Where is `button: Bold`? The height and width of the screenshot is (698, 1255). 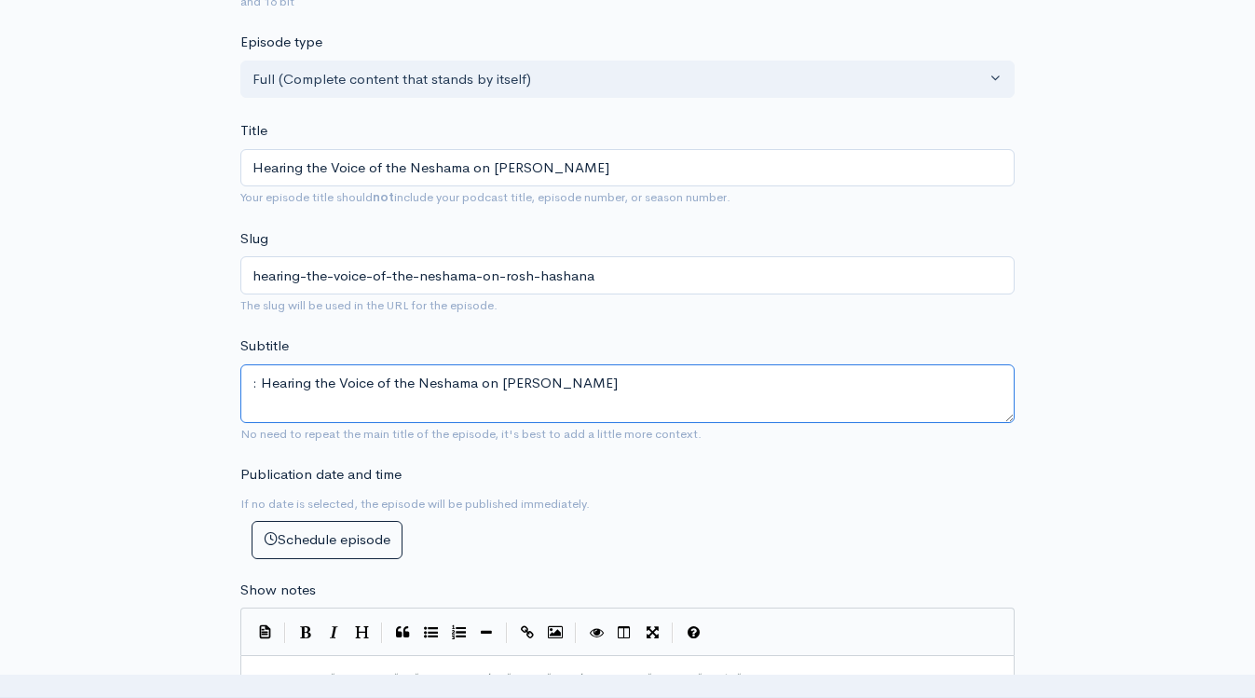 button: Bold is located at coordinates (306, 633).